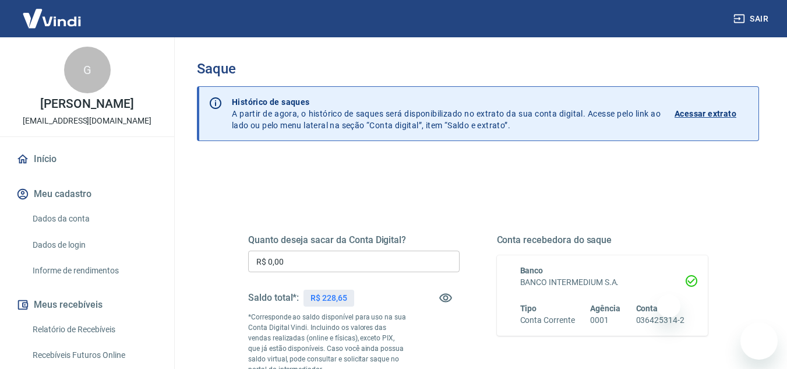  What do you see at coordinates (94, 355) in the screenshot?
I see `a: Recebíveis Futuros Online` at bounding box center [94, 355].